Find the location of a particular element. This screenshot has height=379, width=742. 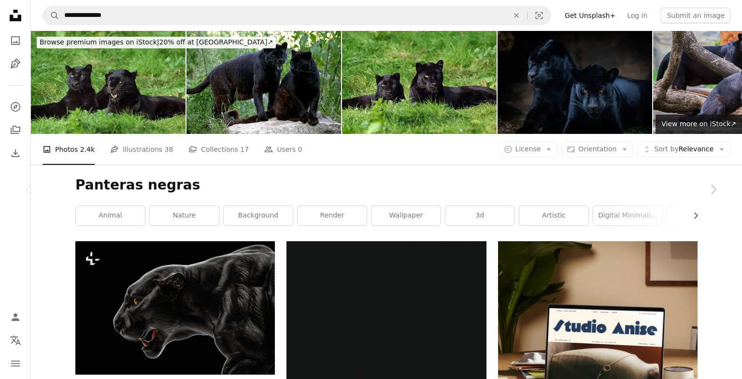

span: Orientation is located at coordinates (597, 149).